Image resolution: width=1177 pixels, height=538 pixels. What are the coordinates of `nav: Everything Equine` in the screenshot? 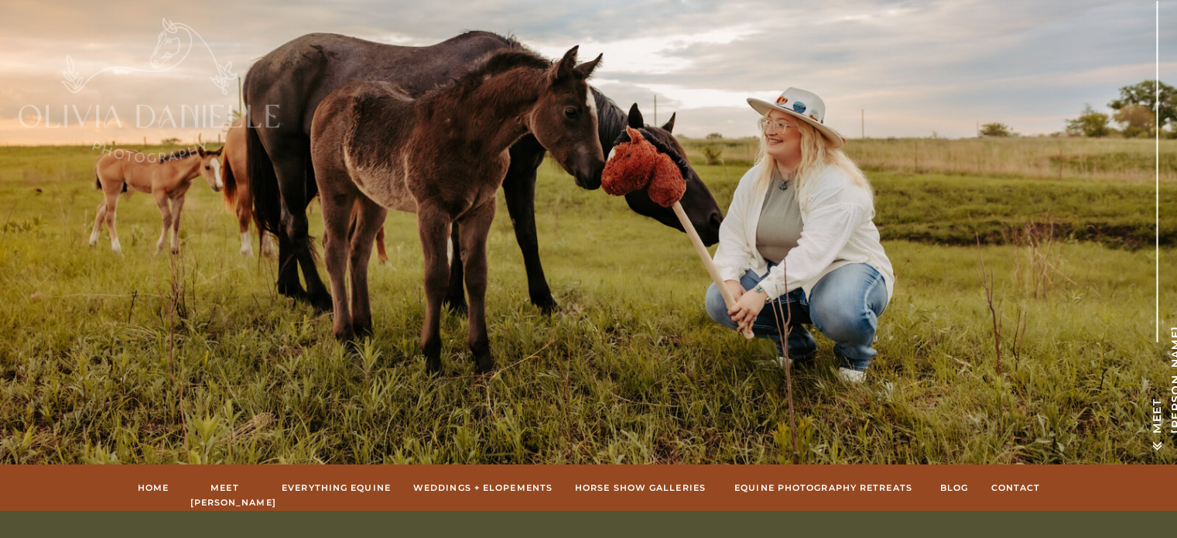 It's located at (337, 488).